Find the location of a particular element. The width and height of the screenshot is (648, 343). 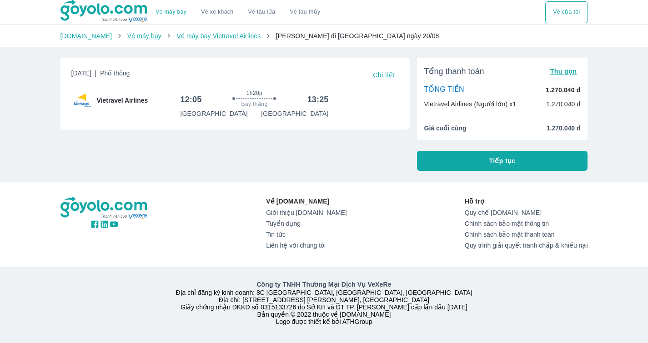

p: Công ty TNHH Thương Mại Dịch Vụ VeXeRe is located at coordinates (324, 285).